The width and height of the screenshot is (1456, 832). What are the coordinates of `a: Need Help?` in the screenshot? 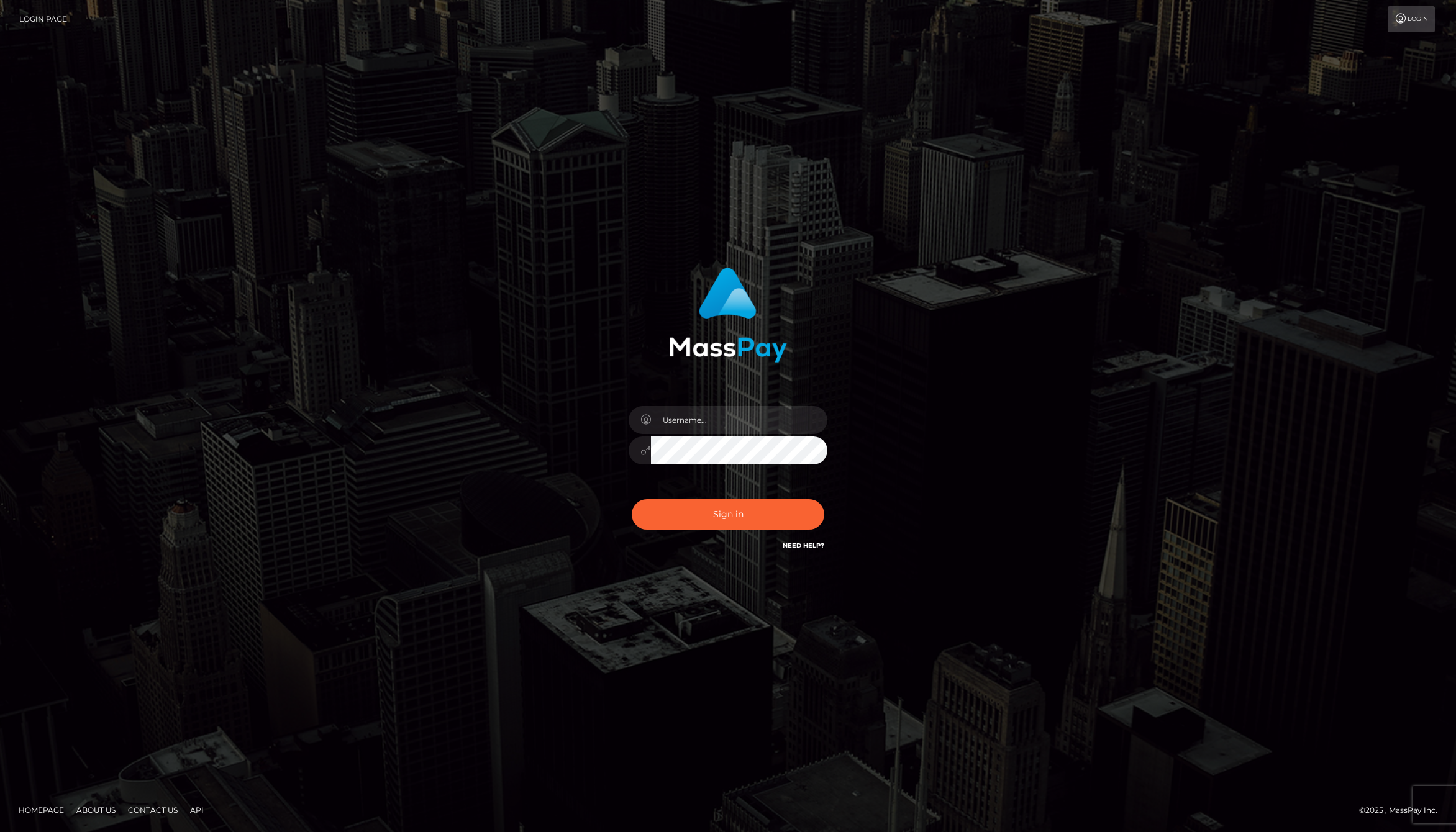 It's located at (803, 545).